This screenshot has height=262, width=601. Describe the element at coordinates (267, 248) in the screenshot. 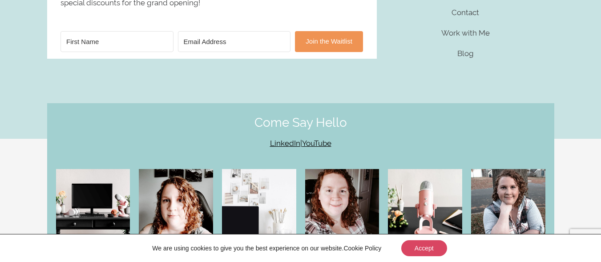

I see `p: We are using cookies to give you the best experience on our website.` at that location.